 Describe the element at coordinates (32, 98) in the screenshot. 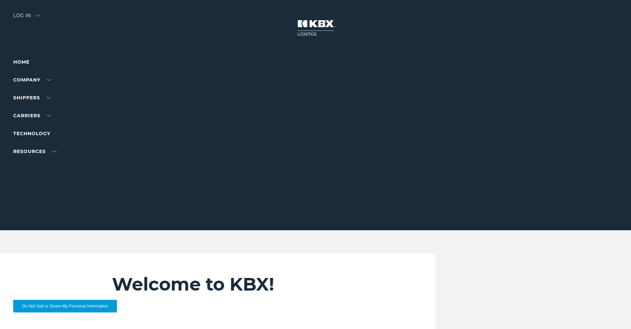

I see `a: SHIPPERS` at that location.